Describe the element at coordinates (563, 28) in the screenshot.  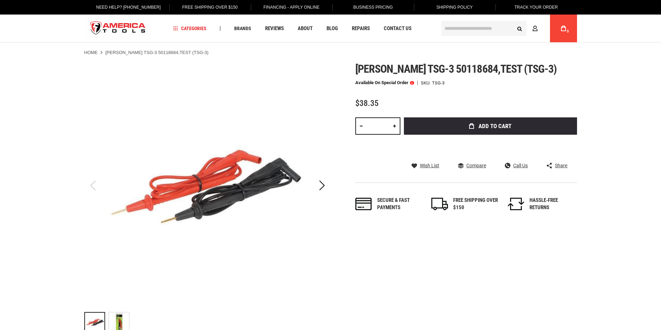
I see `a: 0` at that location.